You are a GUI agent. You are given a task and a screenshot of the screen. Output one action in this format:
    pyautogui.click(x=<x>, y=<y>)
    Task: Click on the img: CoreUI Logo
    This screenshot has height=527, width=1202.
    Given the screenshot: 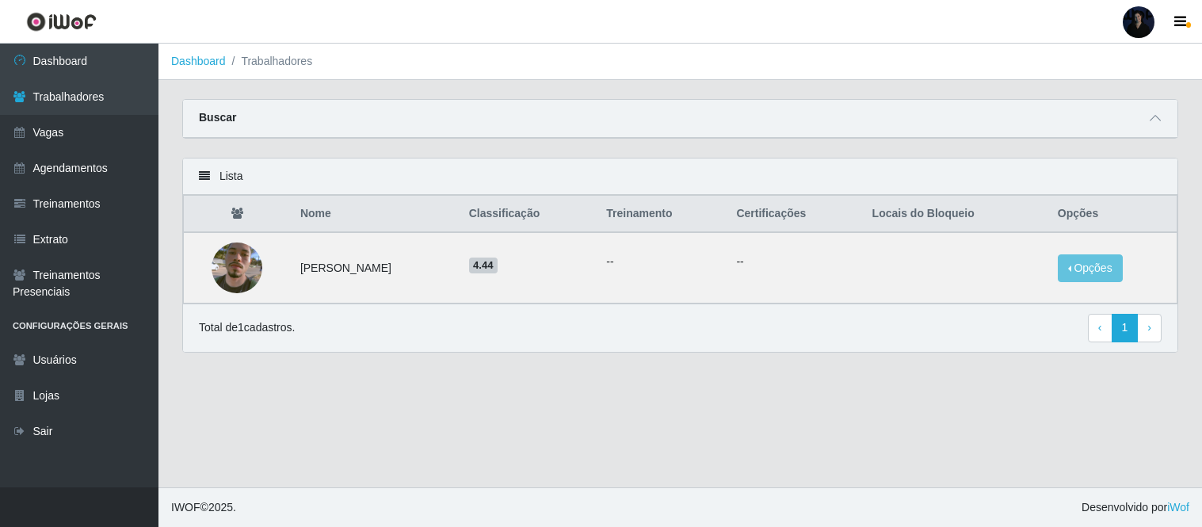 What is the action you would take?
    pyautogui.click(x=61, y=21)
    